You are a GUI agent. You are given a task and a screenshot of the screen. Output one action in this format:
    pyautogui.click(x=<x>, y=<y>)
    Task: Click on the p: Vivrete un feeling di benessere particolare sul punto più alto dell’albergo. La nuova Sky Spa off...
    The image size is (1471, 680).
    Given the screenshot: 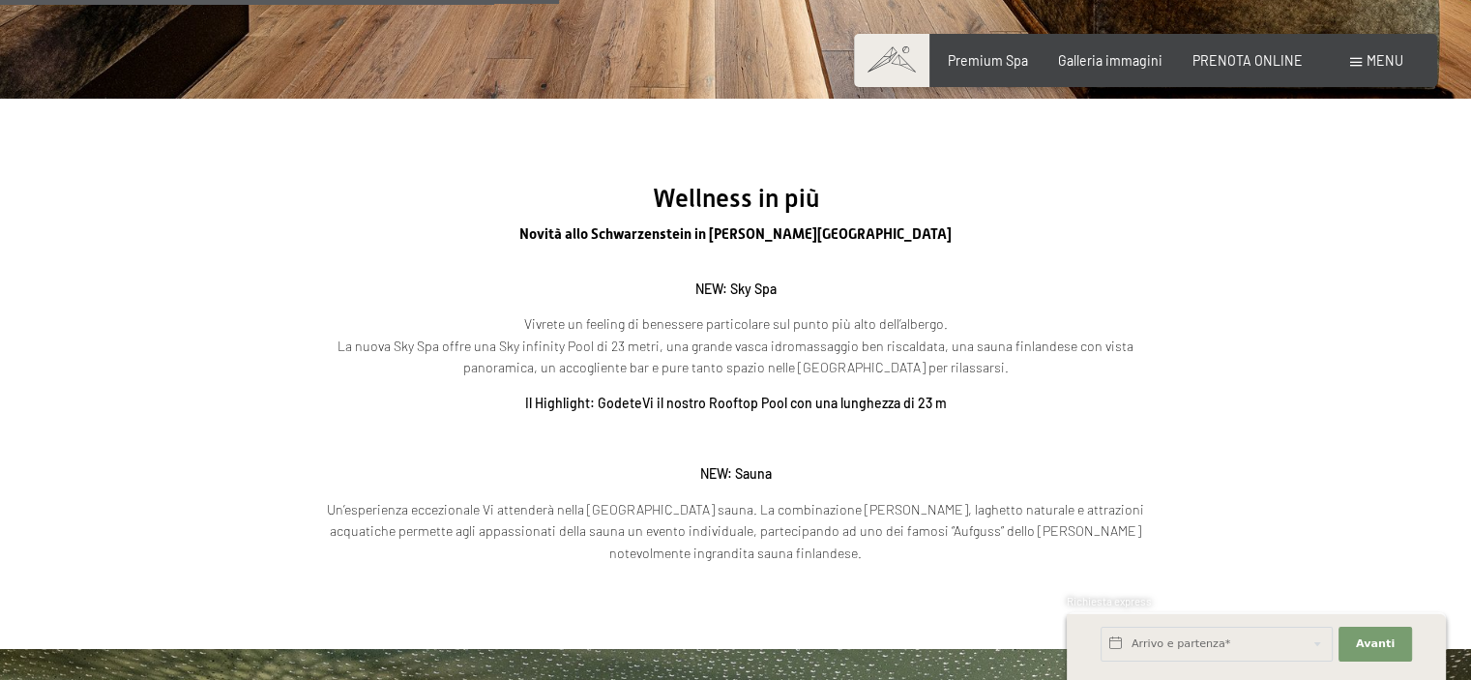 What is the action you would take?
    pyautogui.click(x=736, y=346)
    